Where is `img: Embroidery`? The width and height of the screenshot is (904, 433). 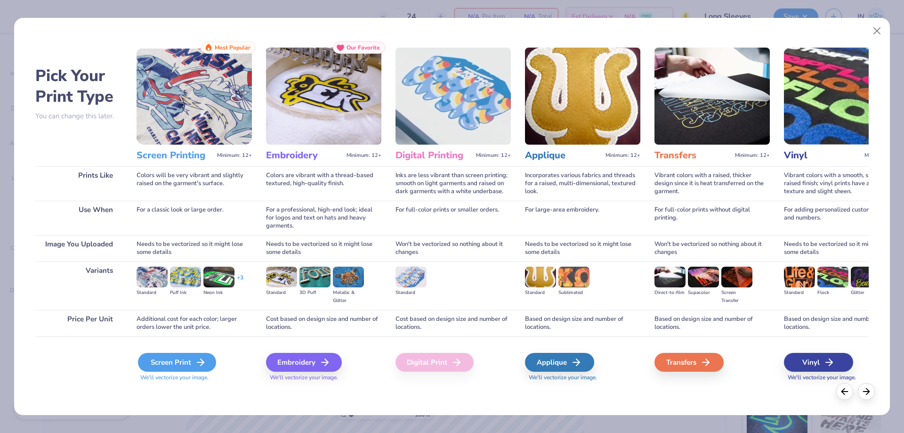 img: Embroidery is located at coordinates (324, 96).